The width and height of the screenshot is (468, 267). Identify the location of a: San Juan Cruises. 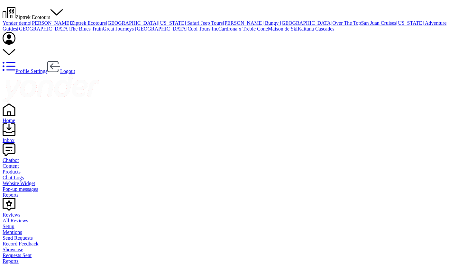
(378, 23).